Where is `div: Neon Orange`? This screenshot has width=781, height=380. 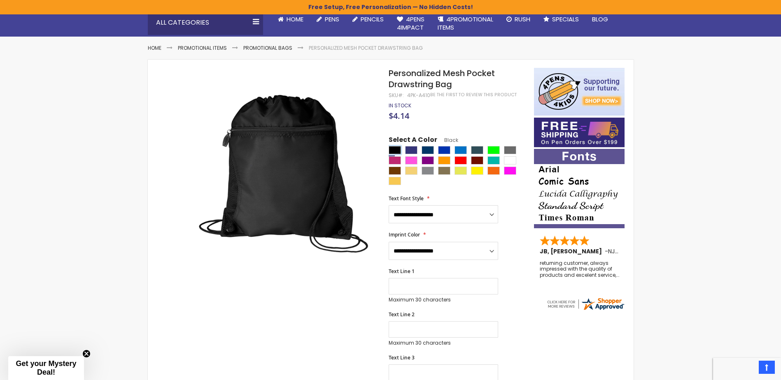 div: Neon Orange is located at coordinates (494, 171).